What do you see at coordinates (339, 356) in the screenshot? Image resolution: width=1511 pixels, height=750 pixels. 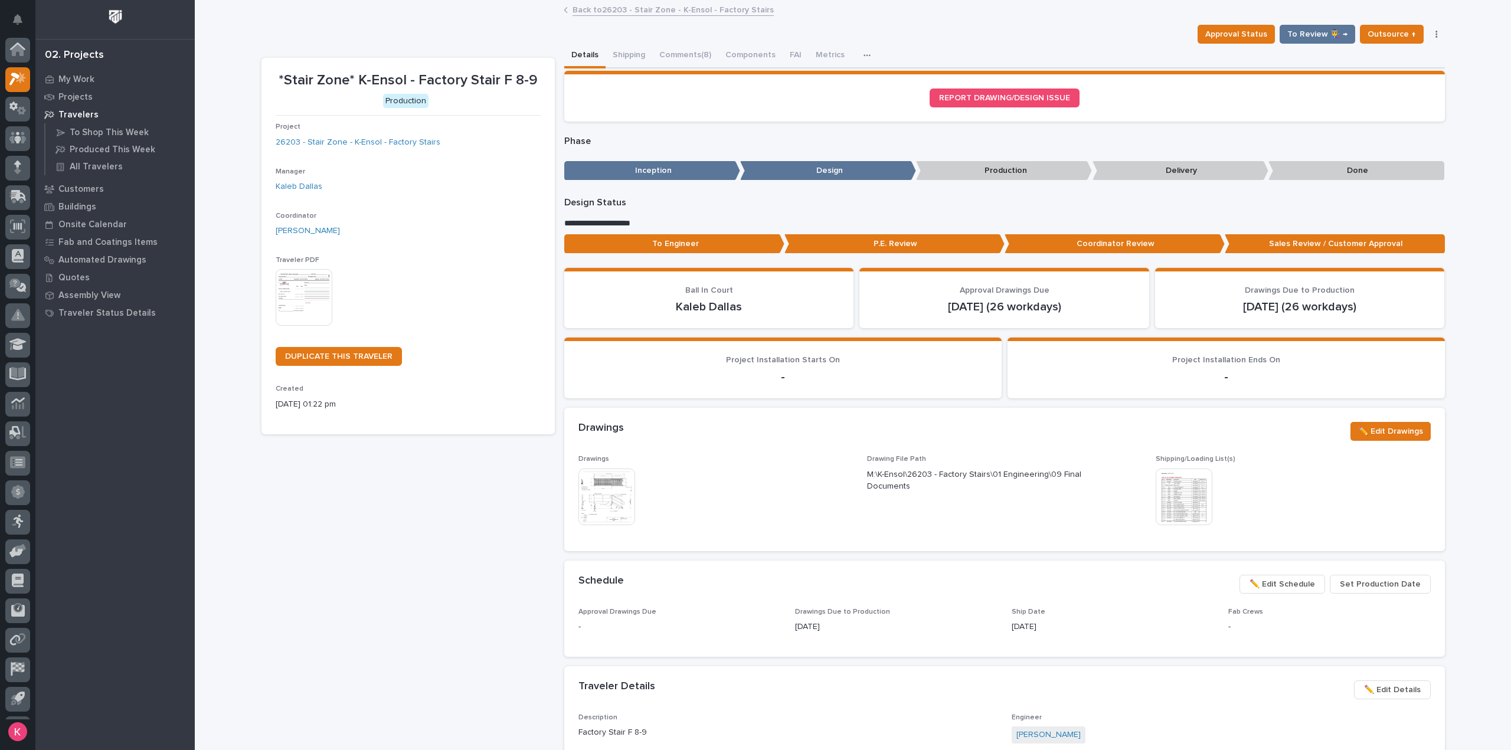 I see `a: DUPLICATE THIS TRAVELER` at bounding box center [339, 356].